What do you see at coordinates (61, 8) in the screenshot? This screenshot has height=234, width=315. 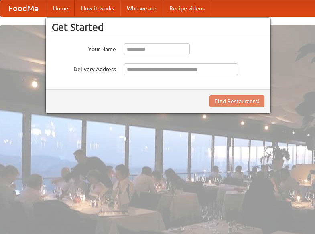 I see `a: Home` at bounding box center [61, 8].